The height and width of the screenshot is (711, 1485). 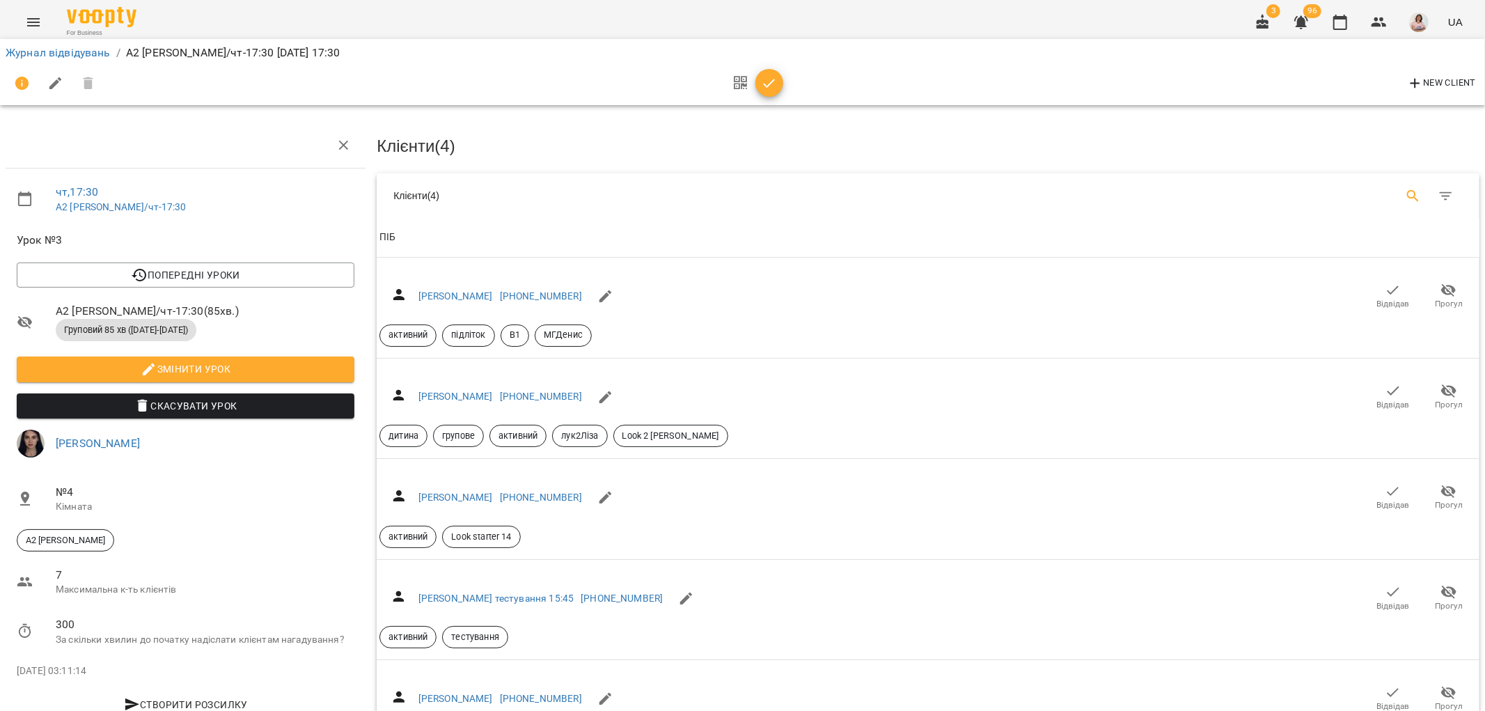 What do you see at coordinates (33, 22) in the screenshot?
I see `button: Menu` at bounding box center [33, 22].